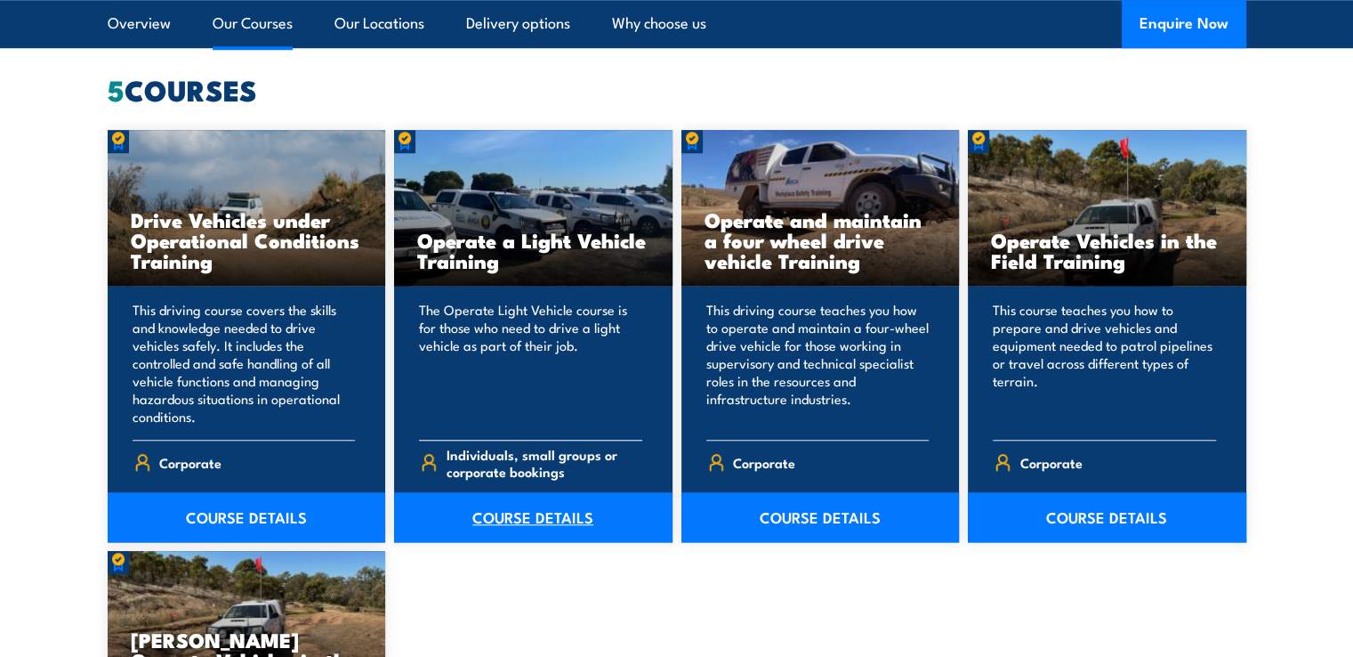 Image resolution: width=1353 pixels, height=657 pixels. I want to click on h2: COURSES, so click(677, 89).